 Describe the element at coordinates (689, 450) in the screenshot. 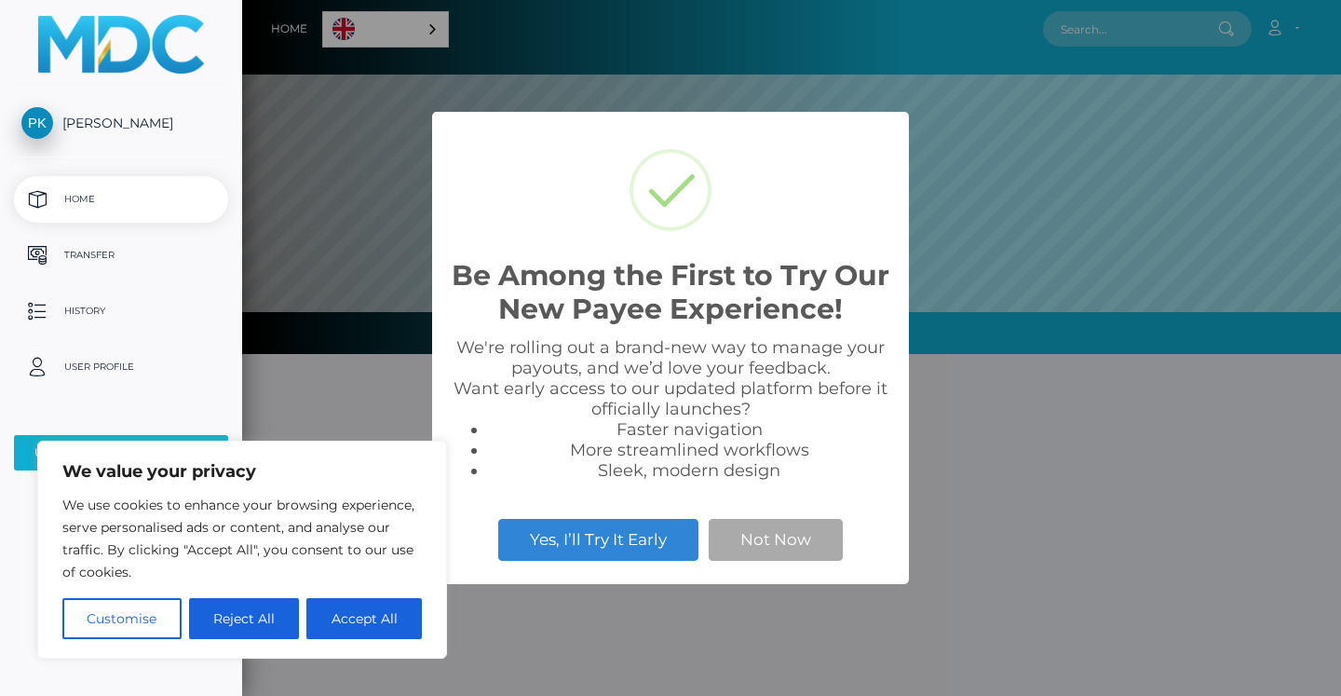

I see `li: More streamlined workflows` at that location.